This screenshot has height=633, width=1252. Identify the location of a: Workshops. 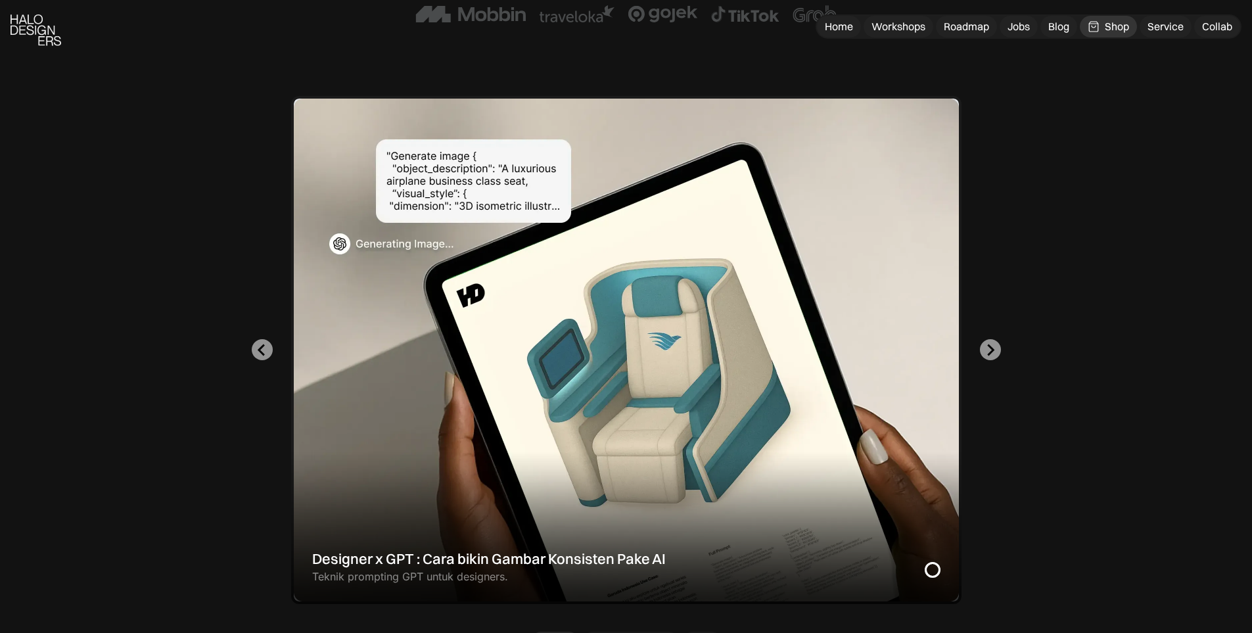
(898, 26).